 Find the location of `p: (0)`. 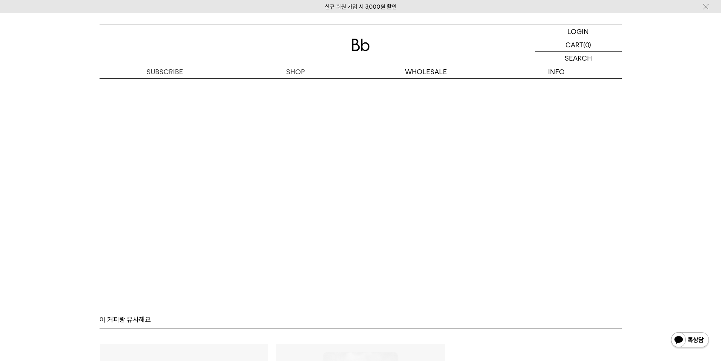

p: (0) is located at coordinates (587, 45).